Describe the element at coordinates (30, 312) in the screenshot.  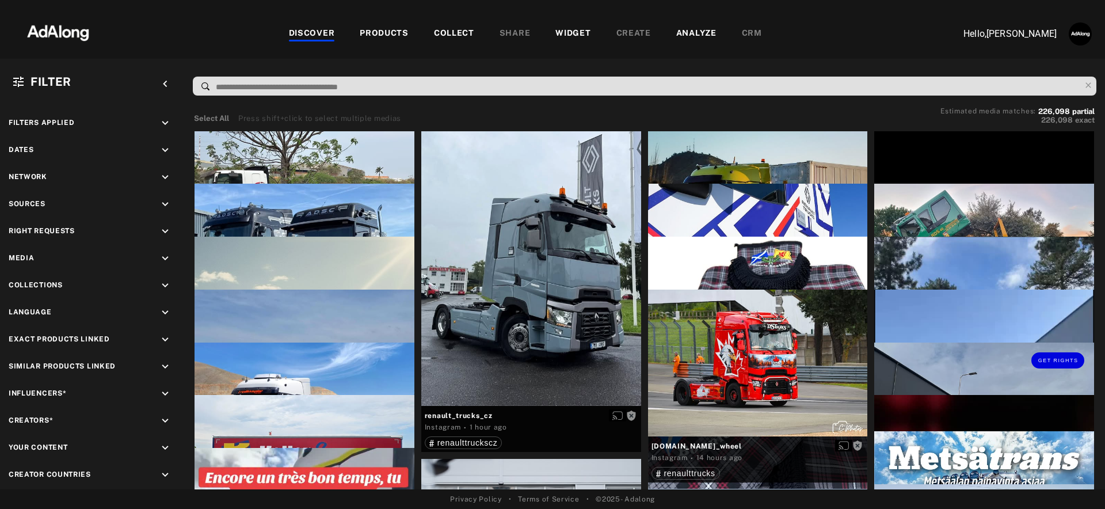
I see `span: Language` at that location.